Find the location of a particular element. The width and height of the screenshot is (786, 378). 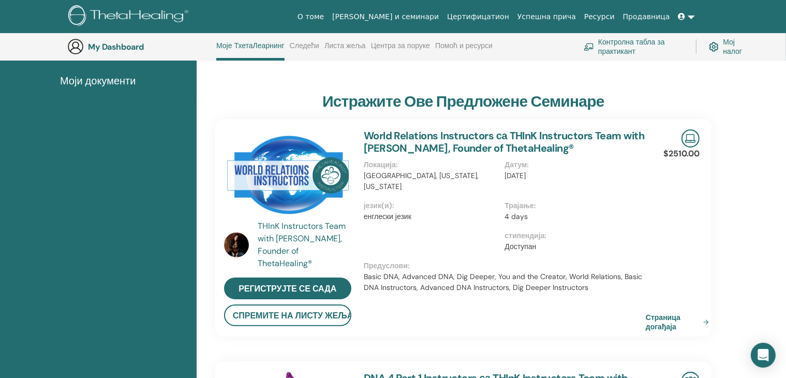

img: generic-user-icon.jpg is located at coordinates (76, 47).